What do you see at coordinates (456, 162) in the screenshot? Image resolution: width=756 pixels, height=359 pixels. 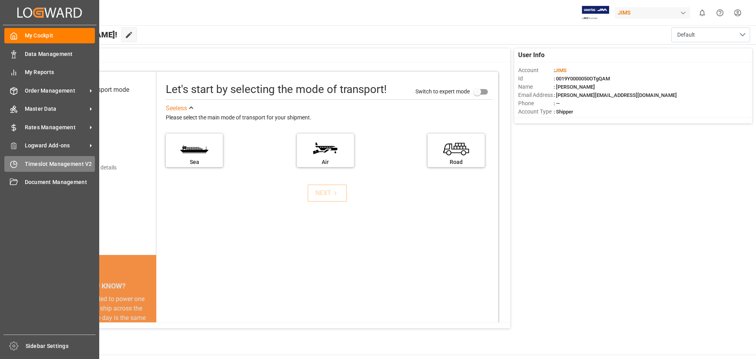 I see `div: Road` at bounding box center [456, 162].